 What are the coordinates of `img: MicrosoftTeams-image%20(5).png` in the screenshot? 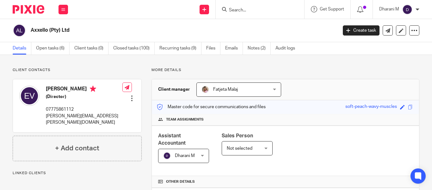 It's located at (205, 89).